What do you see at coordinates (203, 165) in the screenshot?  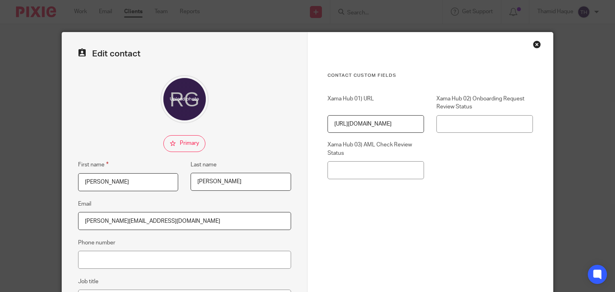 I see `label: Last name` at bounding box center [203, 165].